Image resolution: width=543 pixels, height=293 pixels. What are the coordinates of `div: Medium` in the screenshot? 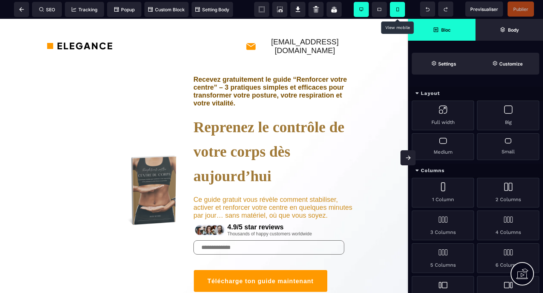 It's located at (443, 147).